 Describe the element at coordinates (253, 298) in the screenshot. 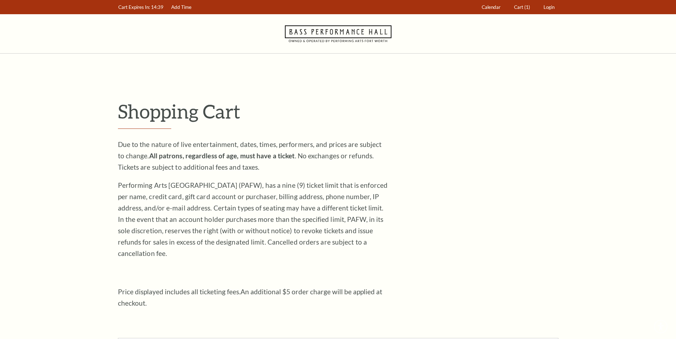

I see `p: Price displayed includes all ticketing fees.` at that location.